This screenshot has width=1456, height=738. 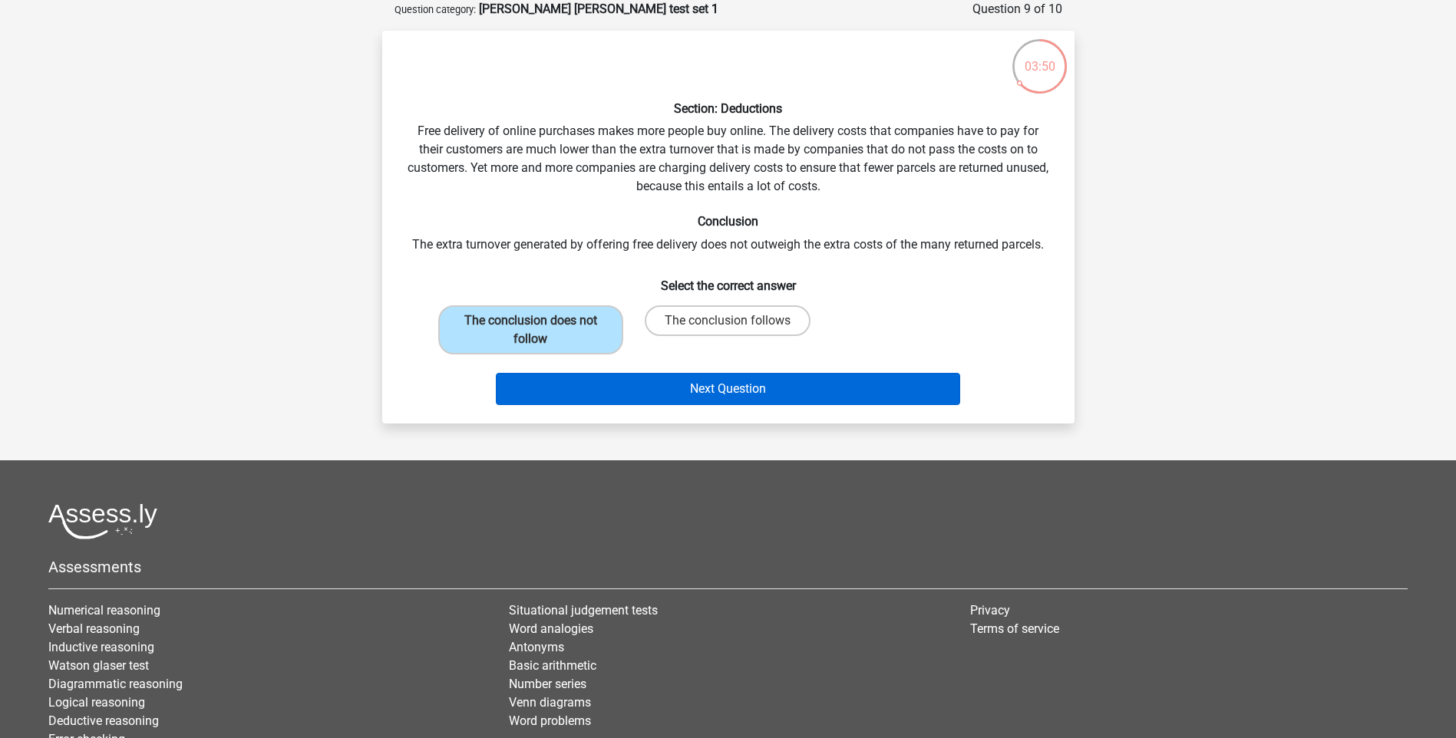 I want to click on a: Numerical reasoning, so click(x=104, y=610).